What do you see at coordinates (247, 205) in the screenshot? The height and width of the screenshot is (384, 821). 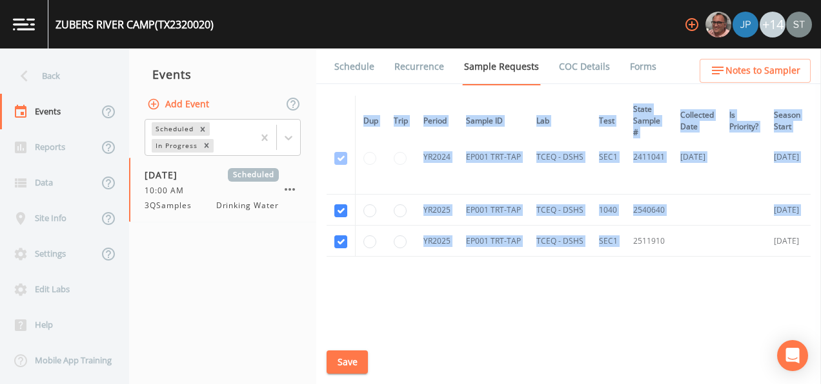 I see `span: Drinking Water` at bounding box center [247, 205].